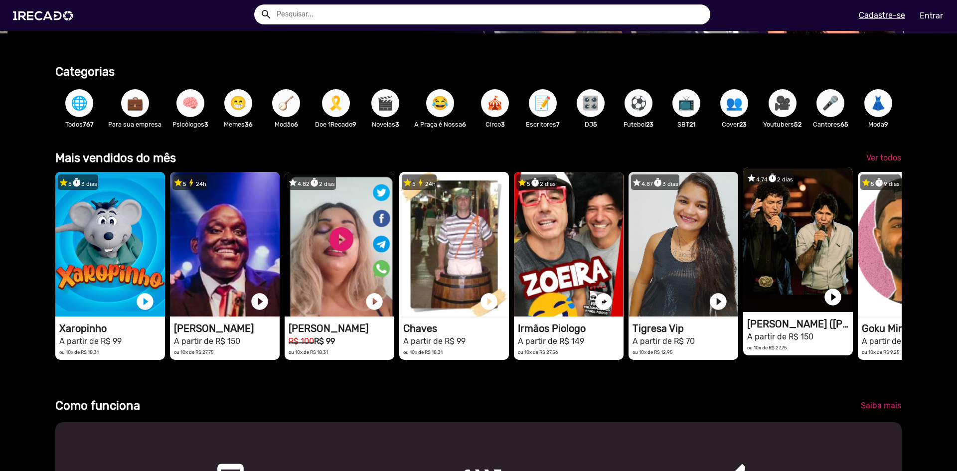 The width and height of the screenshot is (957, 471). Describe the element at coordinates (591, 124) in the screenshot. I see `p: DJ` at that location.